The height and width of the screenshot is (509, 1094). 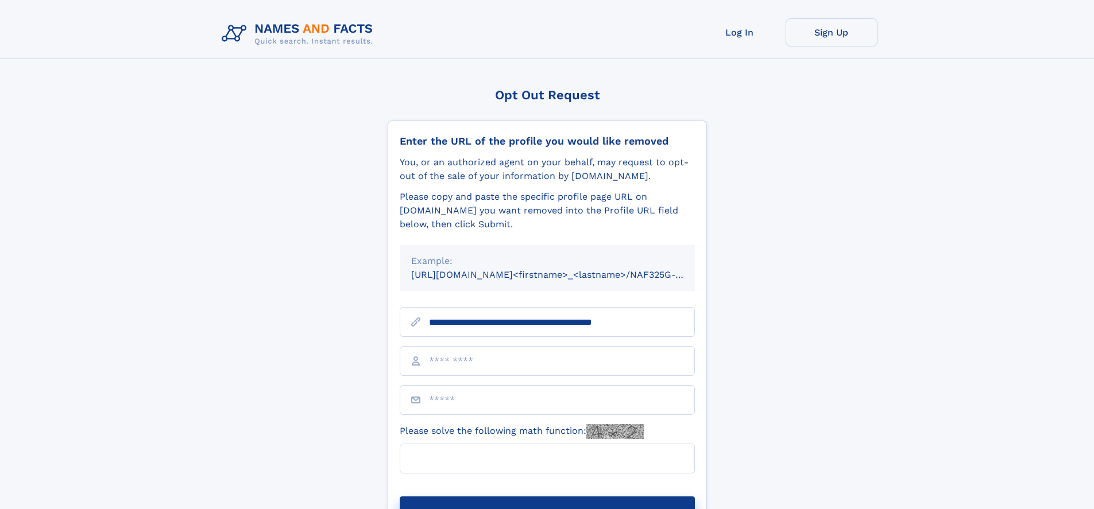 What do you see at coordinates (831, 32) in the screenshot?
I see `a: Sign Up` at bounding box center [831, 32].